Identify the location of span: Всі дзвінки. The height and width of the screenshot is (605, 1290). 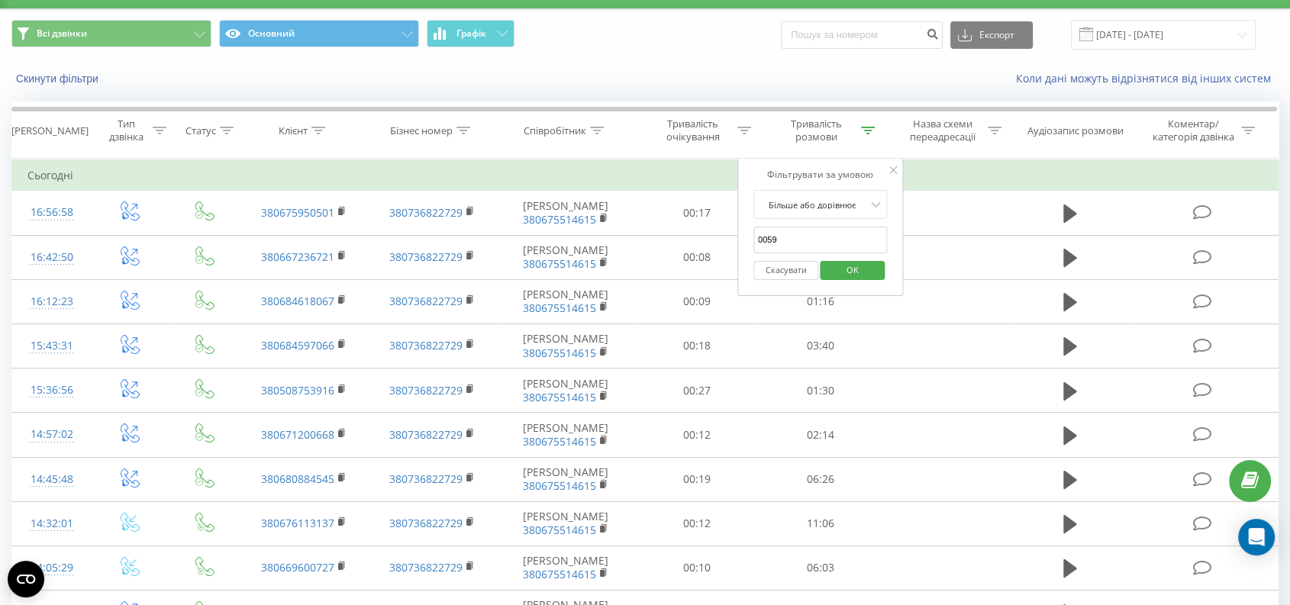
(62, 34).